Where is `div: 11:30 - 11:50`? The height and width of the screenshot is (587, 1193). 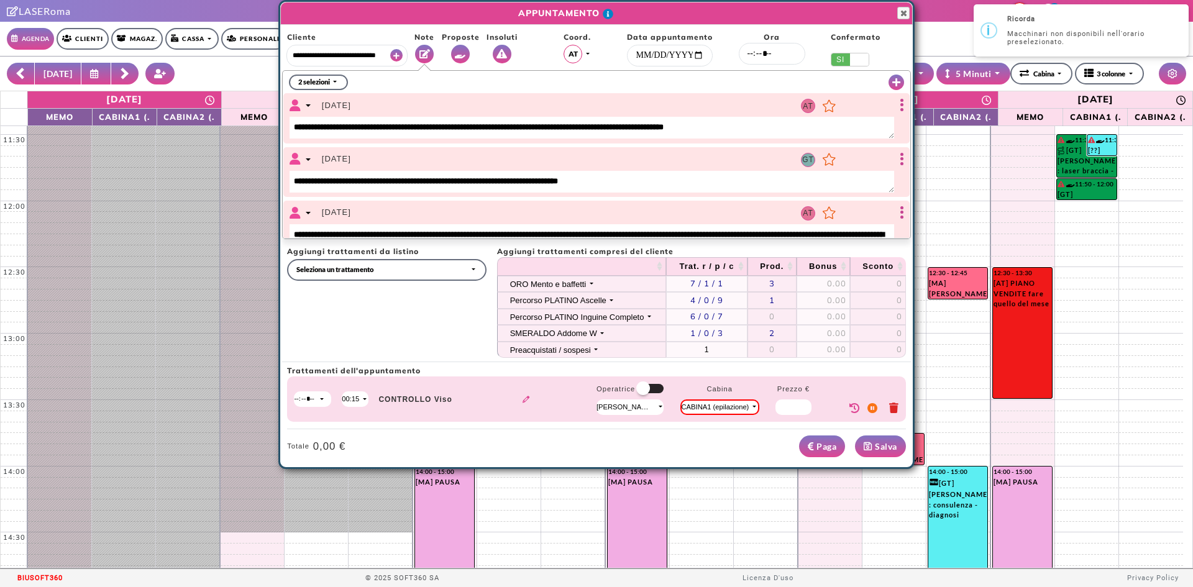 div: 11:30 - 11:50 is located at coordinates (1086, 140).